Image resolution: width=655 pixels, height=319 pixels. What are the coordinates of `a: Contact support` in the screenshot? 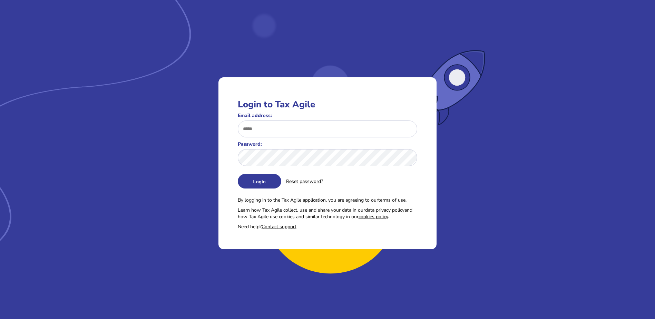 It's located at (279, 227).